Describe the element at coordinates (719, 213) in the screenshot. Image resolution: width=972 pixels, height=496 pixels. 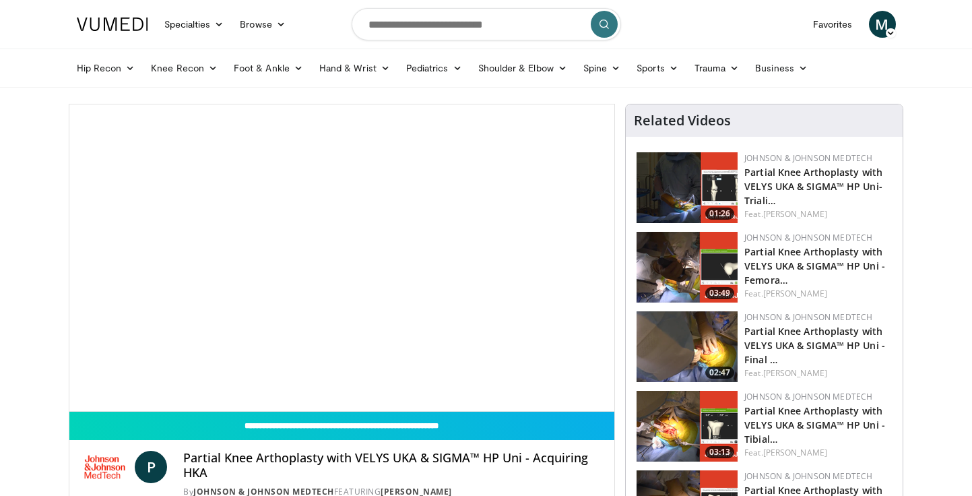
I see `span: 01:26` at that location.